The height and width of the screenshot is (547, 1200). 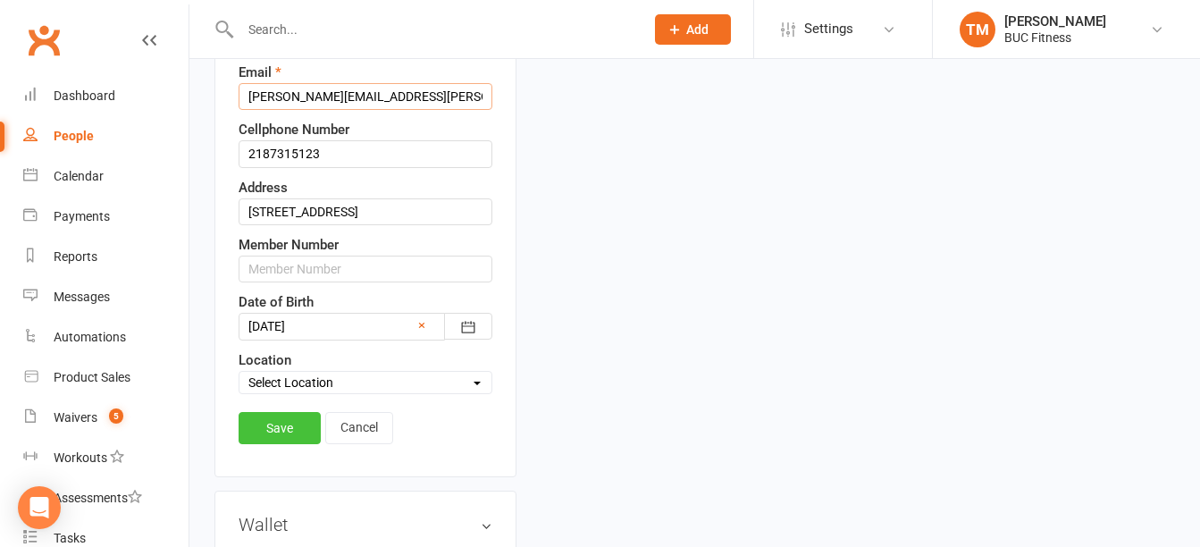 I want to click on a: Payments, so click(x=105, y=216).